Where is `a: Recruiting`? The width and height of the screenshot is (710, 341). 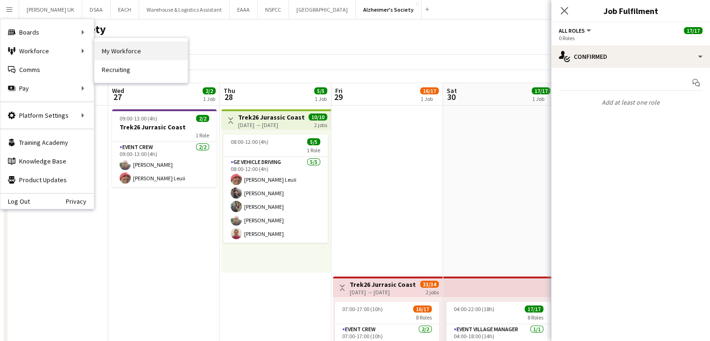
a: Recruiting is located at coordinates (141, 70).